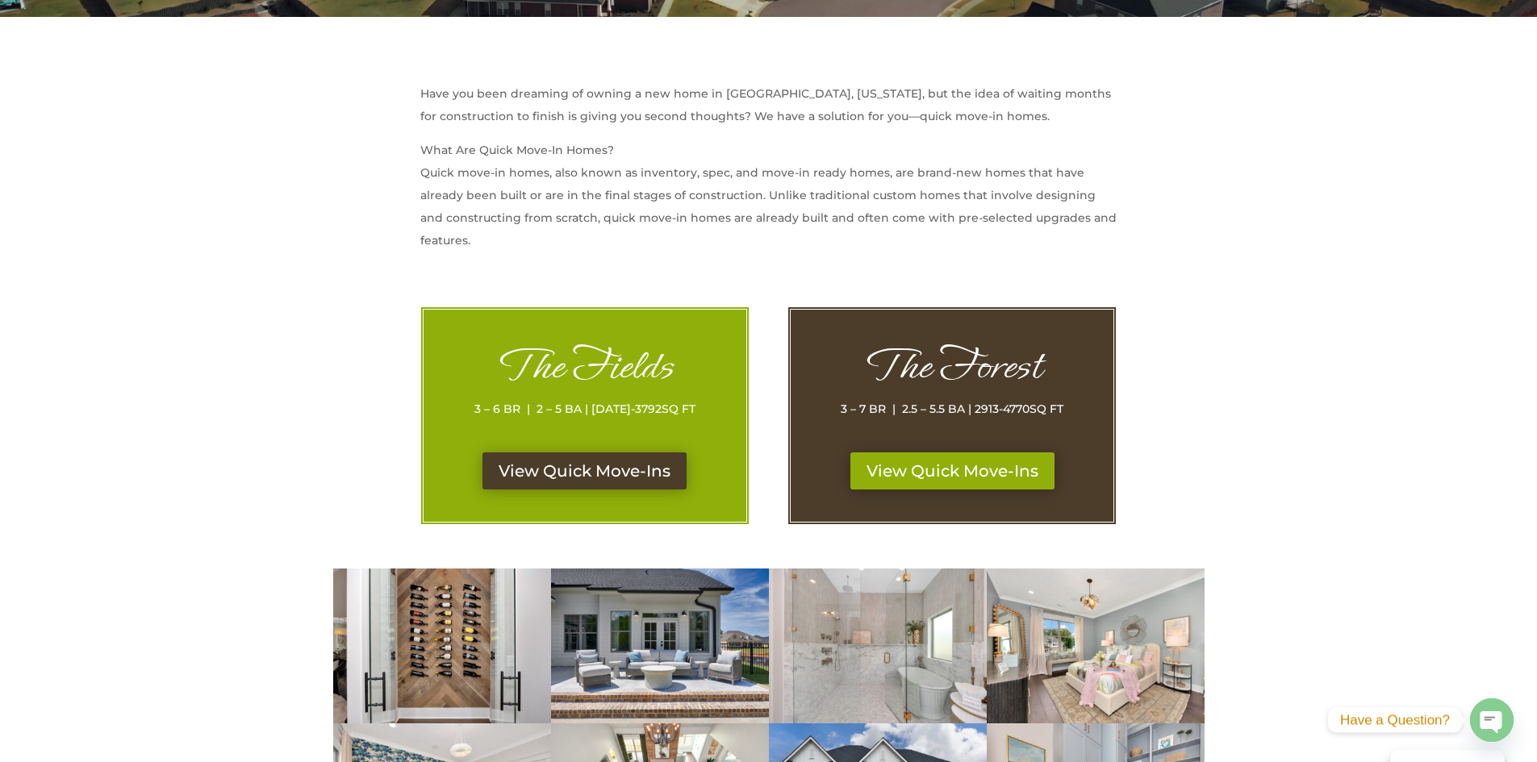  What do you see at coordinates (1096, 646) in the screenshot?
I see `img: 2106-Forest-Gate-82-400x284.jpg` at bounding box center [1096, 646].